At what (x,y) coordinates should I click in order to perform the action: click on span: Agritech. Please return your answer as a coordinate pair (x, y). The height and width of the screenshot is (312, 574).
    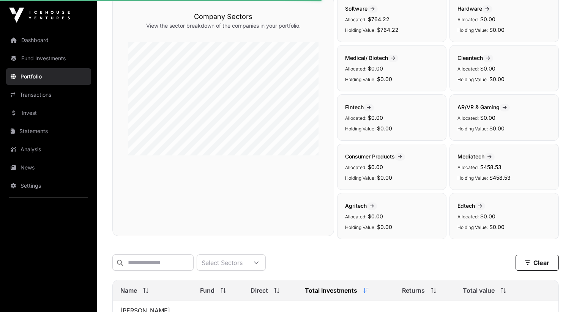
    Looking at the image, I should click on (361, 206).